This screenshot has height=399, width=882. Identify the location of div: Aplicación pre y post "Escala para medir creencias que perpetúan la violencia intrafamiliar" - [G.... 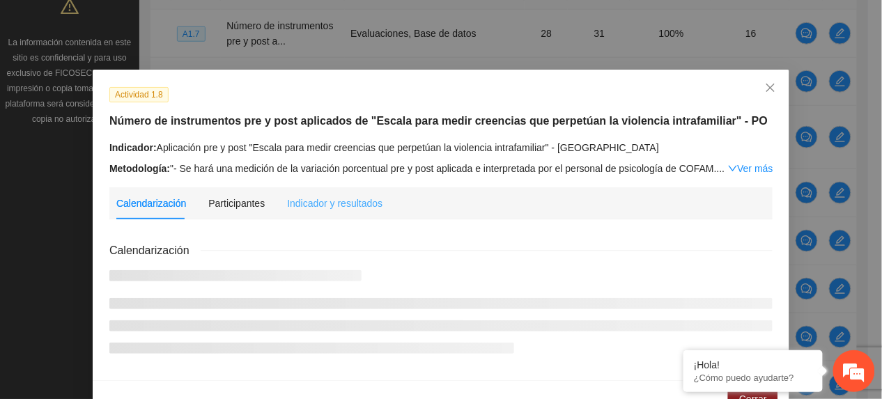
(441, 148).